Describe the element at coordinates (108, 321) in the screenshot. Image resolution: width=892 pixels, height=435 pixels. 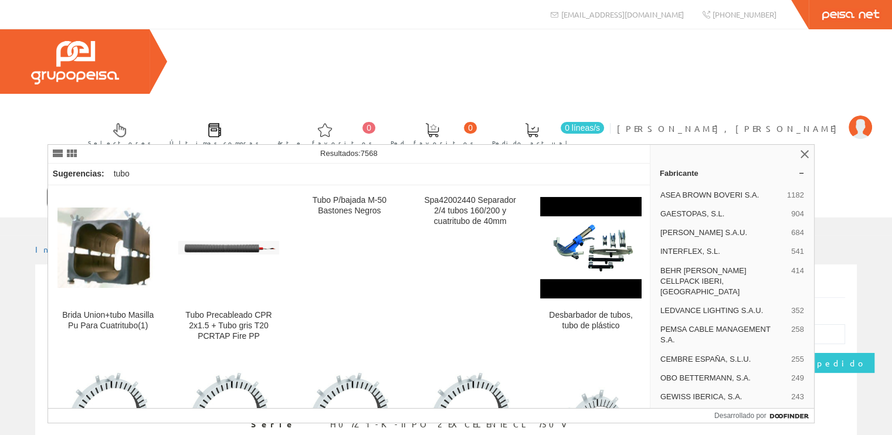
I see `div: Brida Union+tubo Masilla Pu Para Cuatritubo(1)` at that location.